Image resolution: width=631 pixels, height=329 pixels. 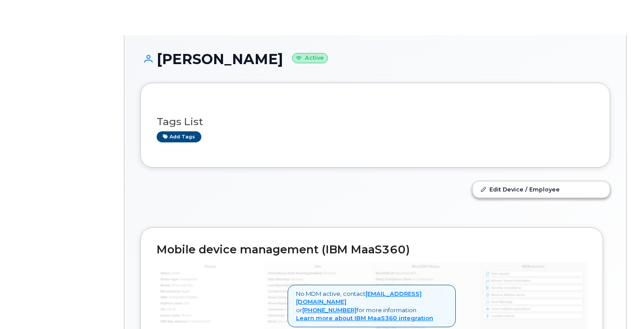 I want to click on h2: Mobile device management (IBM MaaS360), so click(x=372, y=250).